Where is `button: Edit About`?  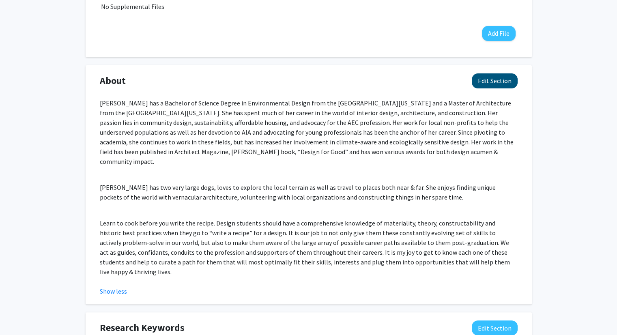 button: Edit About is located at coordinates (494, 81).